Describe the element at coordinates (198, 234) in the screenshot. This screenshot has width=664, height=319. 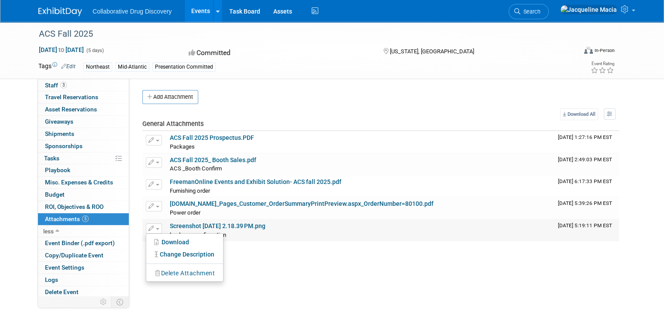
I see `span: lead app- confirmation` at that location.